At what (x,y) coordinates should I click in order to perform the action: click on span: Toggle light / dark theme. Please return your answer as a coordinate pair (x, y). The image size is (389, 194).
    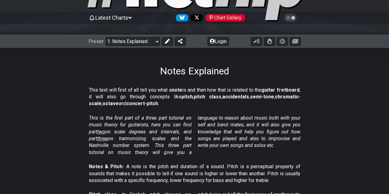
    Looking at the image, I should click on (290, 18).